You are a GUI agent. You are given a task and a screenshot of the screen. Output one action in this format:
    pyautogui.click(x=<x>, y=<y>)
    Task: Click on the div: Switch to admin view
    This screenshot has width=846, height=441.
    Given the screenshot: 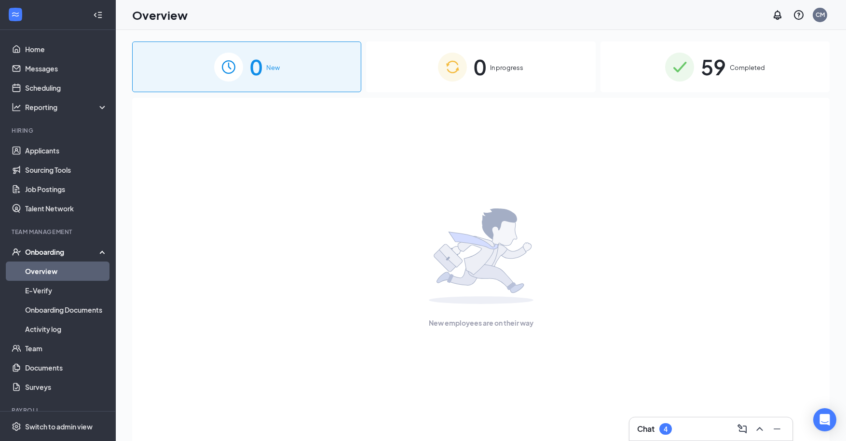 What is the action you would take?
    pyautogui.click(x=59, y=426)
    